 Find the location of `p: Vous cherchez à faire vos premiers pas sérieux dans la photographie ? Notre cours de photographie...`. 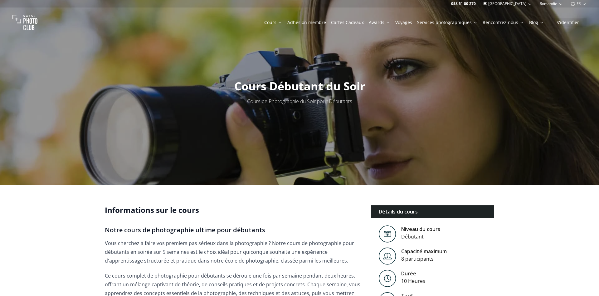

p: Vous cherchez à faire vos premiers pas sérieux dans la photographie ? Notre cours de photographie... is located at coordinates (233, 252).